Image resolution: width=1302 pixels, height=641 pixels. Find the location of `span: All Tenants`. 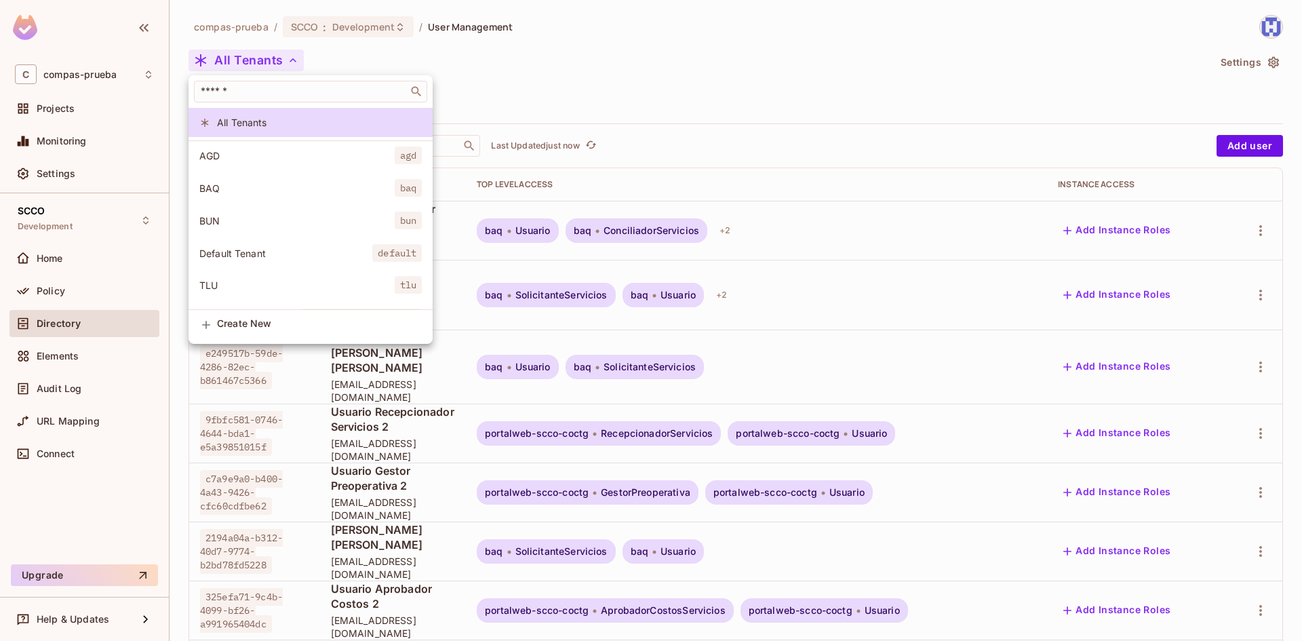

span: All Tenants is located at coordinates (319, 122).